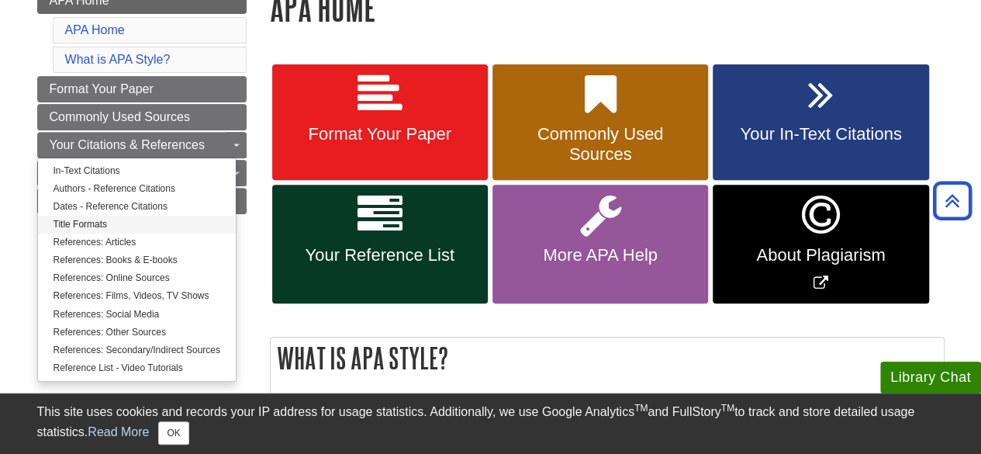  Describe the element at coordinates (137, 260) in the screenshot. I see `a: References: Books & E-books` at that location.